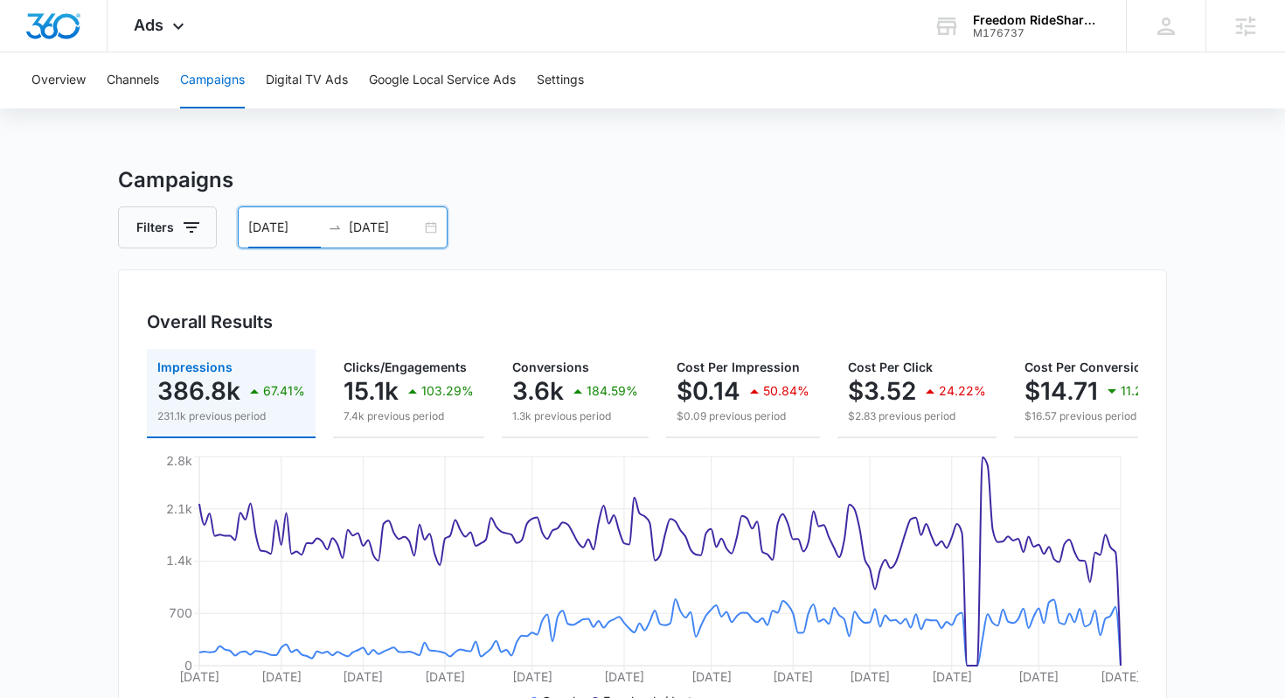 This screenshot has width=1285, height=698. What do you see at coordinates (371, 391) in the screenshot?
I see `p: 15.1k` at bounding box center [371, 391].